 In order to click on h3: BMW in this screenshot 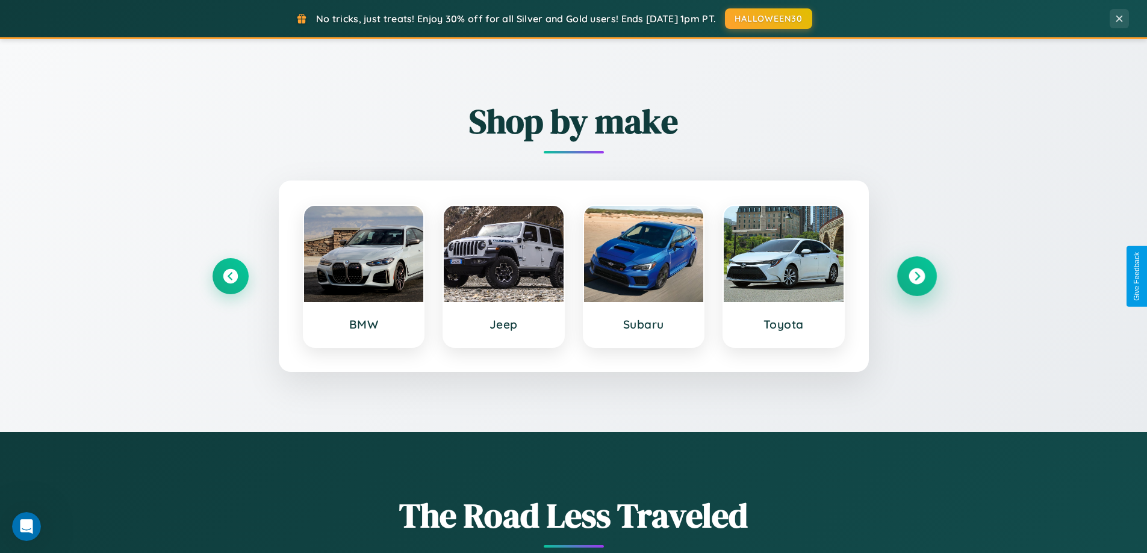, I will do `click(364, 325)`.